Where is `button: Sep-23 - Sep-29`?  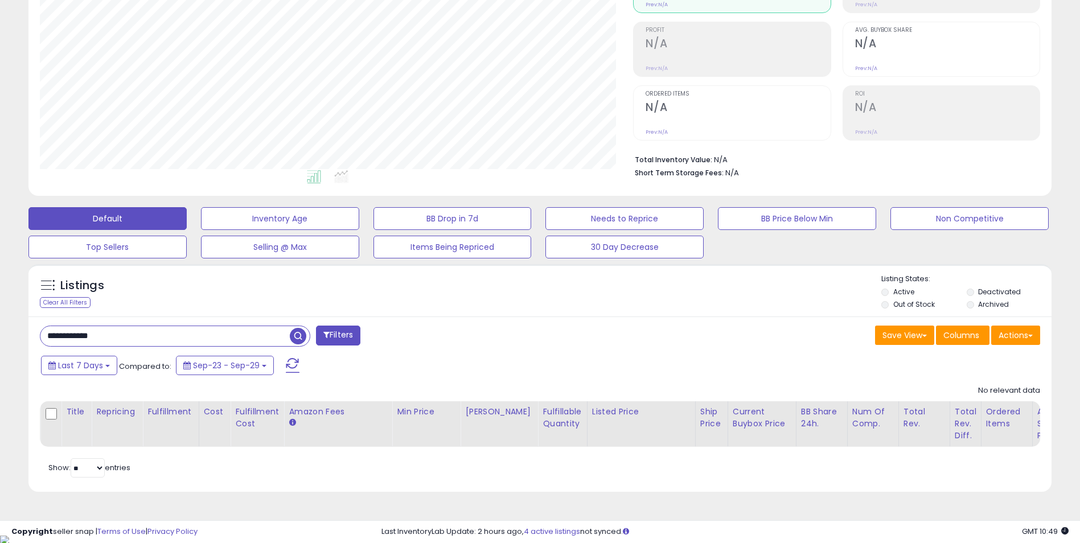
button: Sep-23 - Sep-29 is located at coordinates (225, 366).